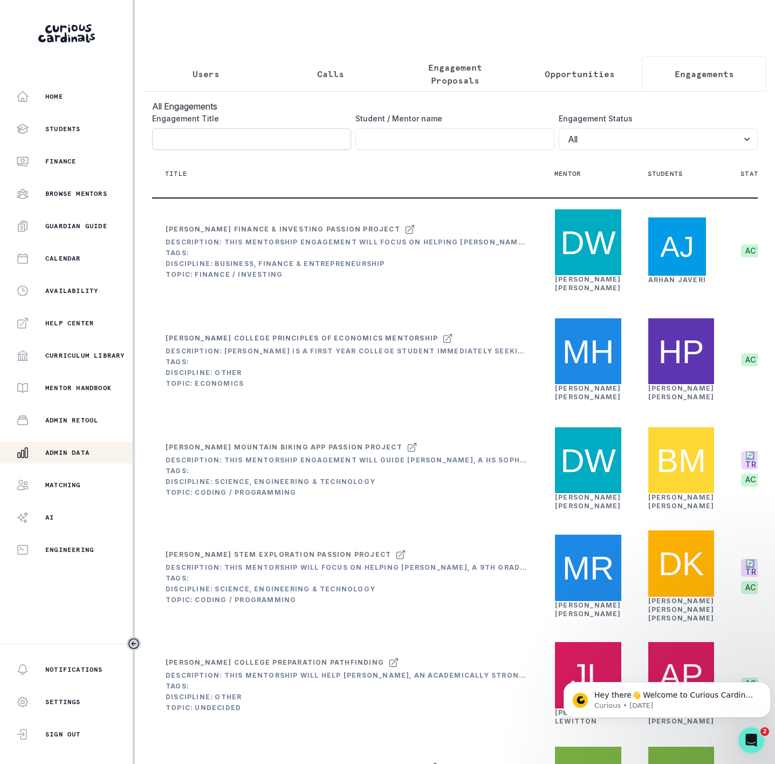 The width and height of the screenshot is (775, 764). What do you see at coordinates (72, 420) in the screenshot?
I see `p: Admin Retool` at bounding box center [72, 420].